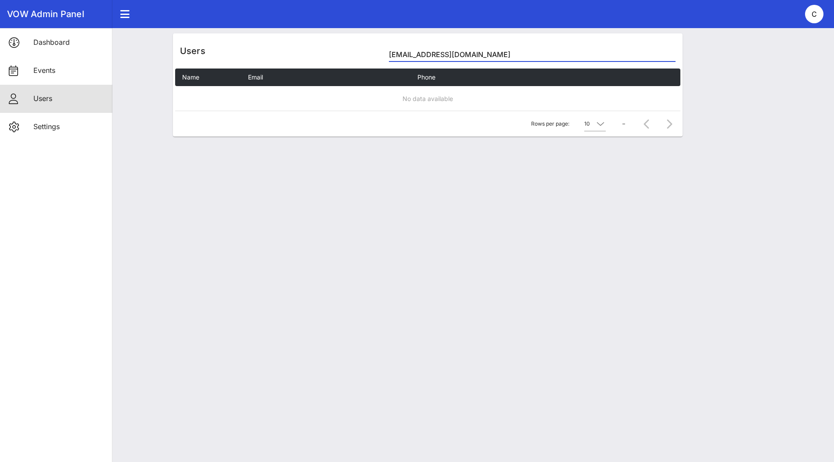  What do you see at coordinates (587, 124) in the screenshot?
I see `div: 10` at bounding box center [587, 124].